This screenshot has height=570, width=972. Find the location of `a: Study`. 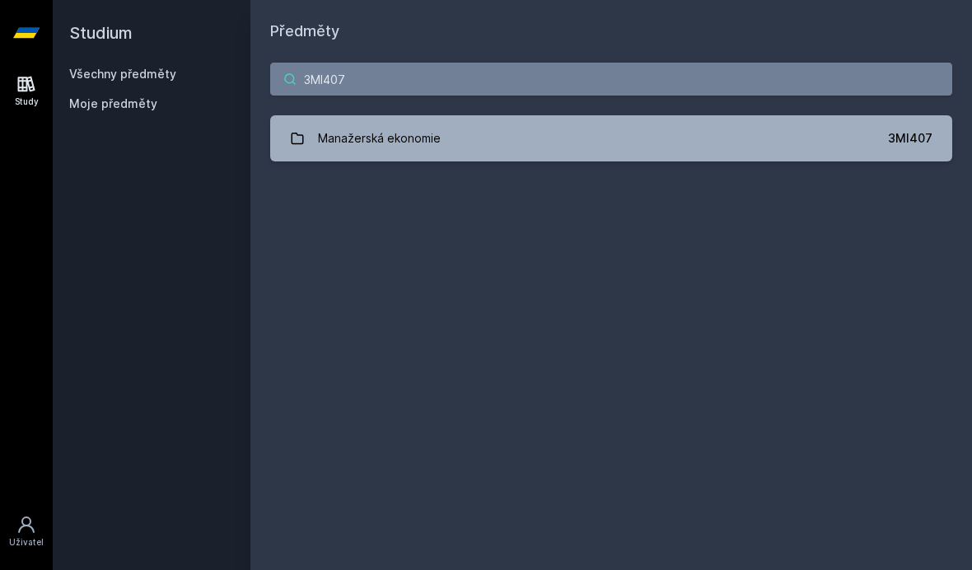

a: Study is located at coordinates (26, 91).